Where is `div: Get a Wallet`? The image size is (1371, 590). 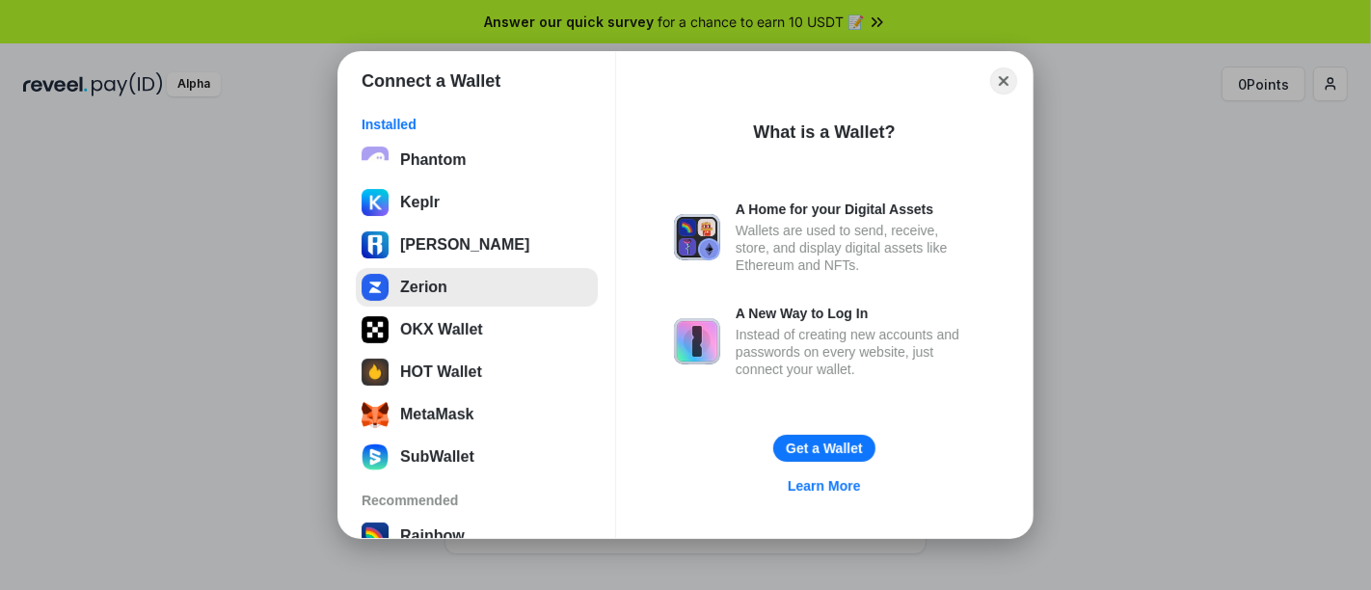 div: Get a Wallet is located at coordinates (825, 448).